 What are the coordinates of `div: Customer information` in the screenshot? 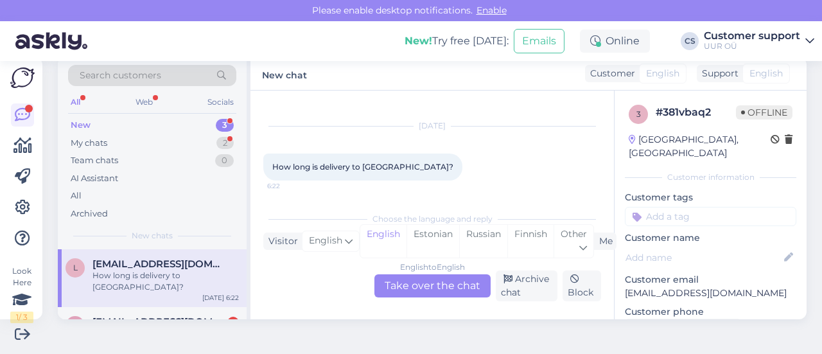 It's located at (710, 177).